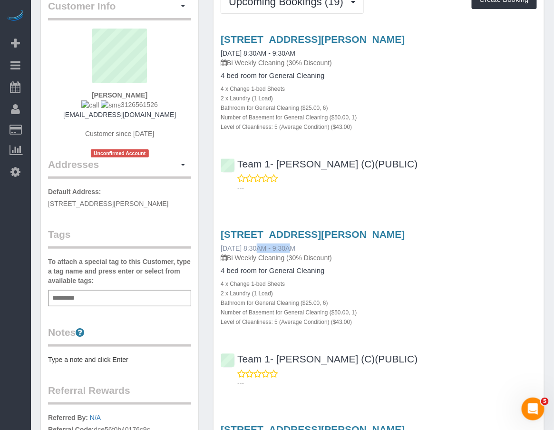 The image size is (554, 430). What do you see at coordinates (15, 16) in the screenshot?
I see `img: Automaid Logo` at bounding box center [15, 16].